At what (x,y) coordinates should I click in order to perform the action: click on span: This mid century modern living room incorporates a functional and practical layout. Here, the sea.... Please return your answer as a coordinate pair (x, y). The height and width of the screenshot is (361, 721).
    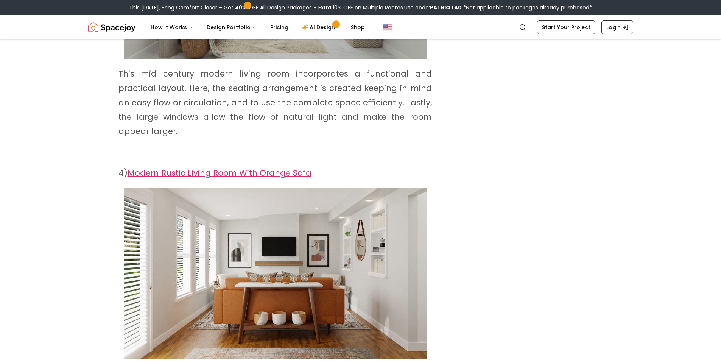
    Looking at the image, I should click on (275, 103).